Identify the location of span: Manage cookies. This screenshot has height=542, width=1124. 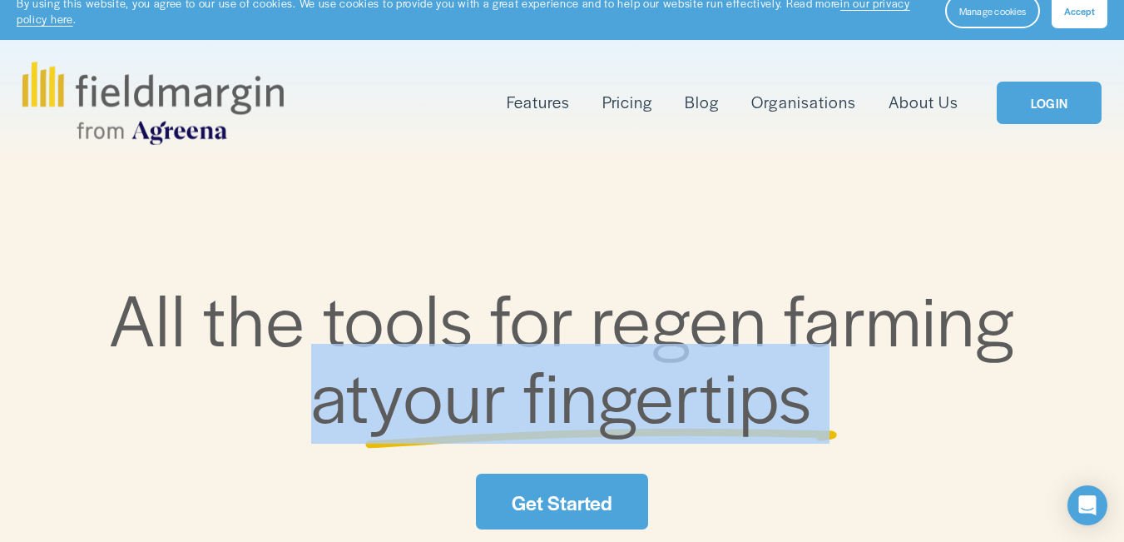
(992, 11).